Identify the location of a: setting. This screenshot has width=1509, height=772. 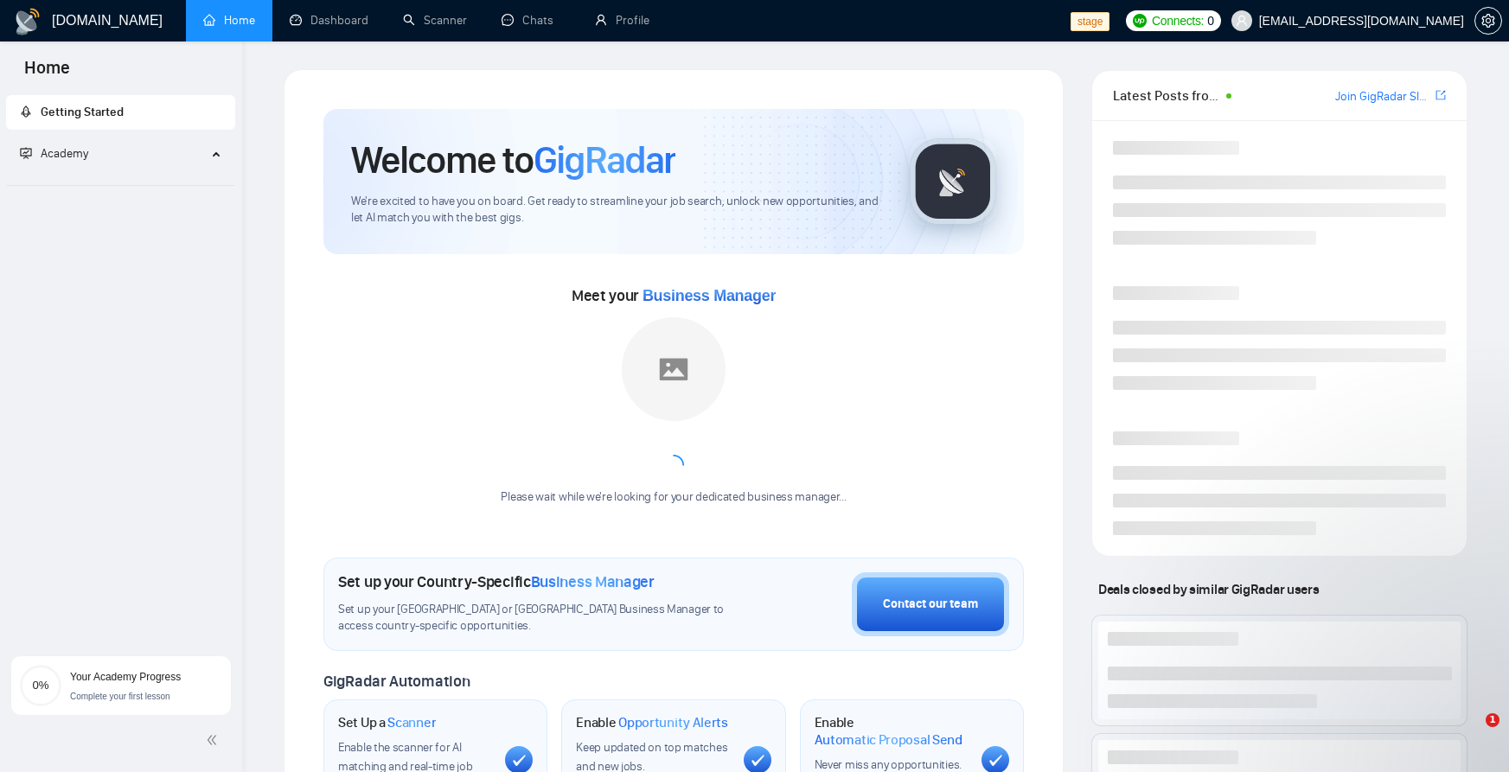
(1489, 21).